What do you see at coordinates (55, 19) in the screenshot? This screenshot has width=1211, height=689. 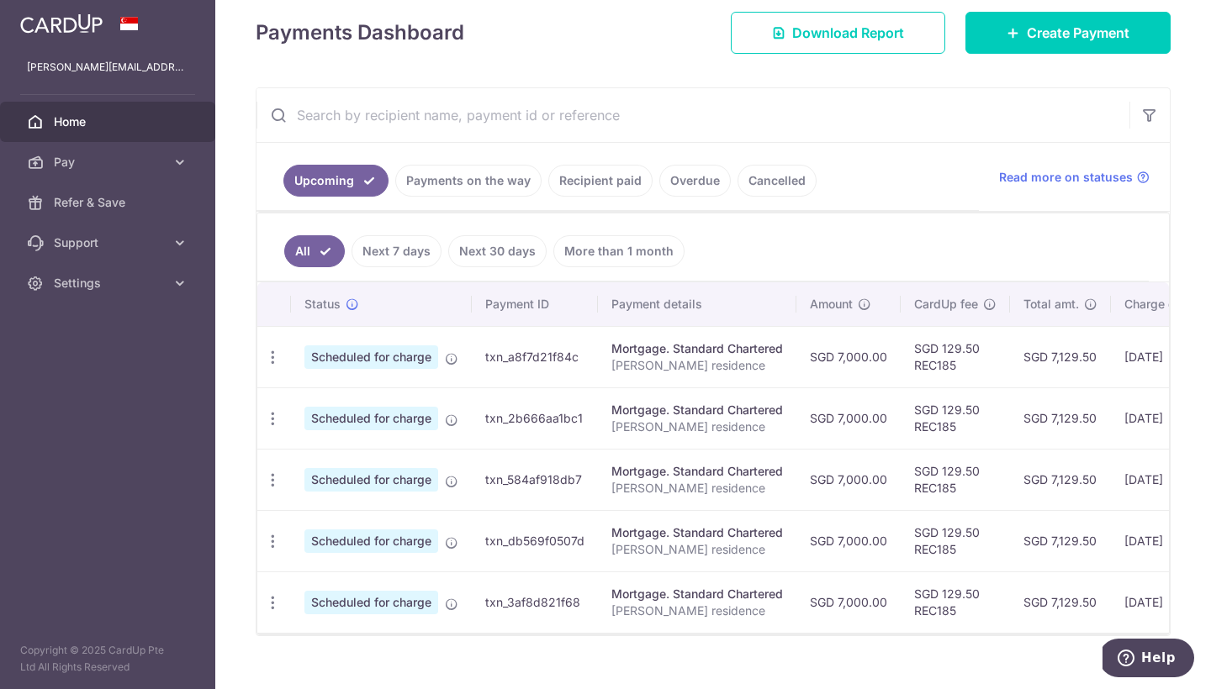 I see `span: Help` at bounding box center [55, 19].